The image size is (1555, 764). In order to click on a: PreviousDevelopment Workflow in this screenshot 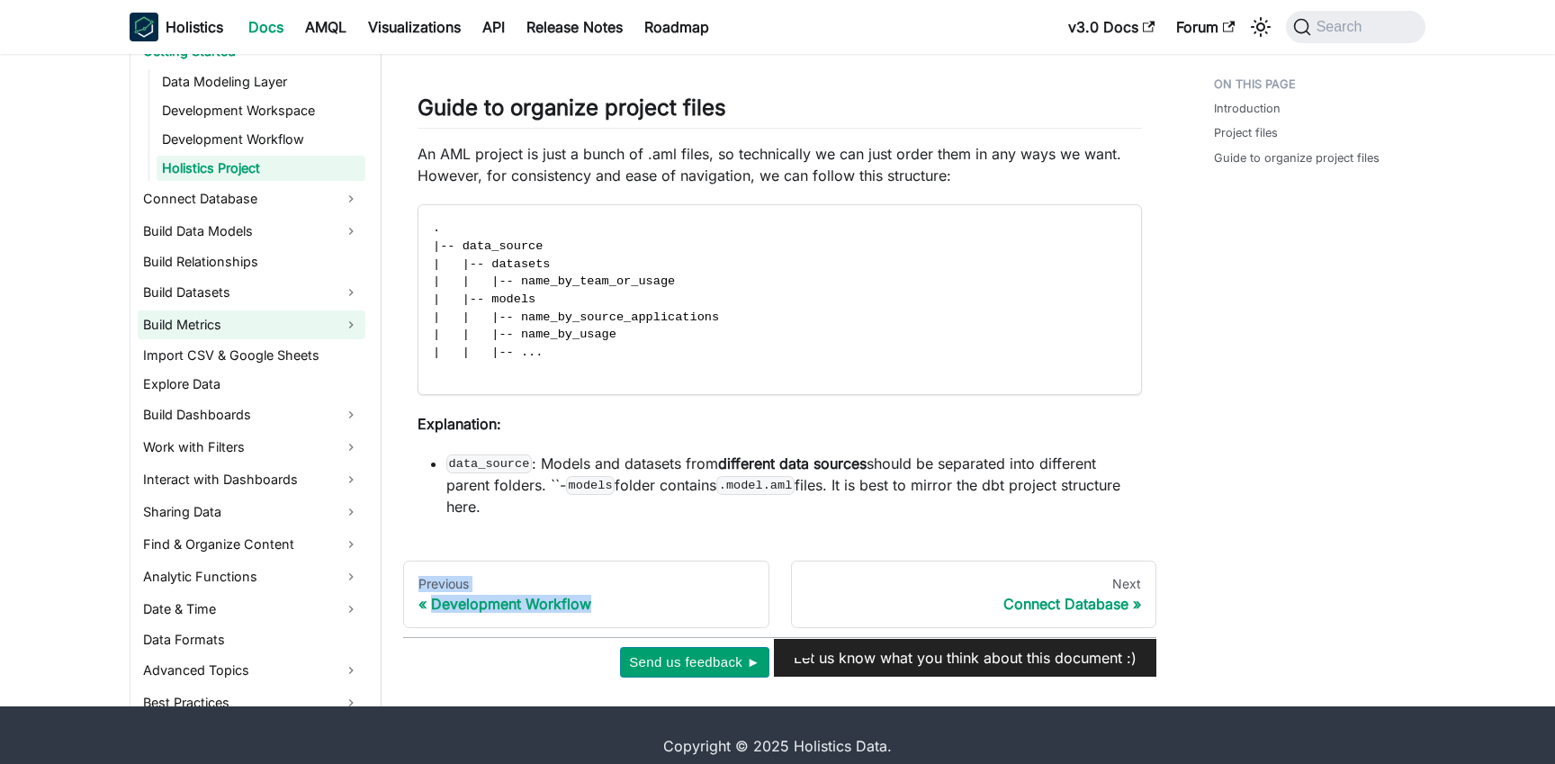, I will do `click(586, 595)`.